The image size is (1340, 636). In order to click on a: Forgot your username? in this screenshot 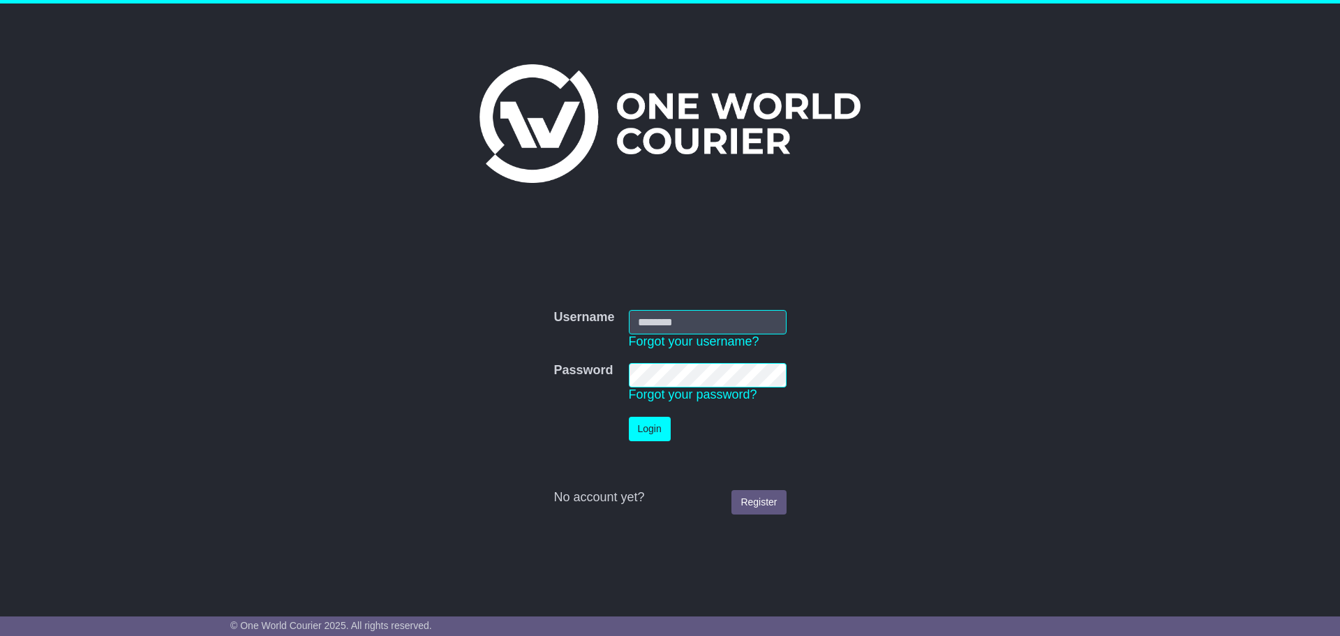, I will do `click(694, 341)`.